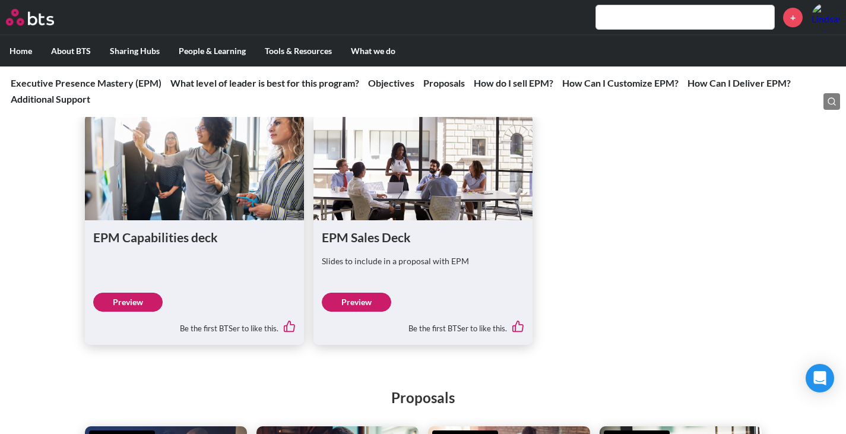  I want to click on a: Profile, so click(826, 17).